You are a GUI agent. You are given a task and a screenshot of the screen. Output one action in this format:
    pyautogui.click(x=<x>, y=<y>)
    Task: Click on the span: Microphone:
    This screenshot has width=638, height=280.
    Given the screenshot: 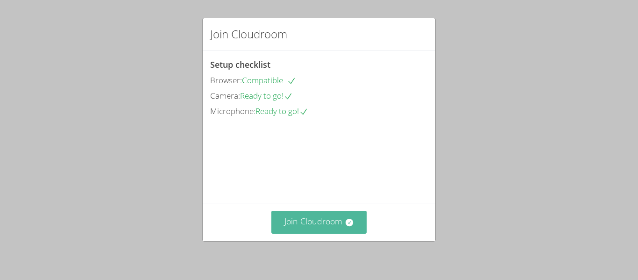 What is the action you would take?
    pyautogui.click(x=233, y=111)
    